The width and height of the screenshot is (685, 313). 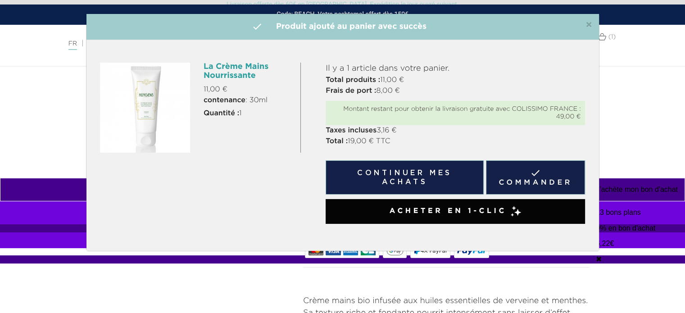 What do you see at coordinates (221, 113) in the screenshot?
I see `strong: Quantité :` at bounding box center [221, 113].